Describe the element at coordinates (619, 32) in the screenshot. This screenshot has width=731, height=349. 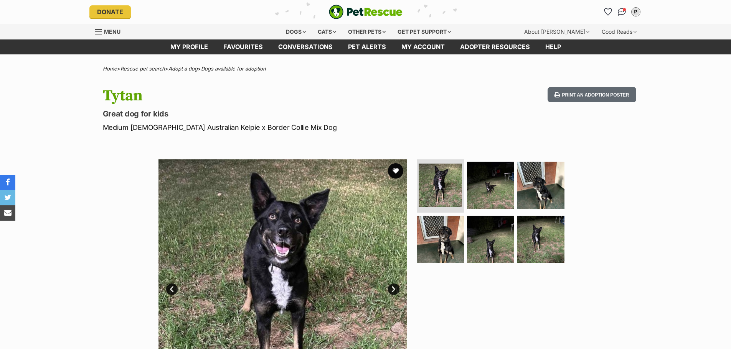
I see `div: Good Reads` at that location.